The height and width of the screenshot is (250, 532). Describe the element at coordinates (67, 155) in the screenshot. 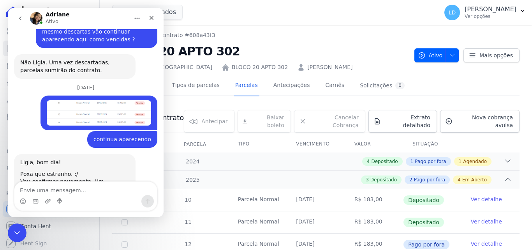

I see `div: Ligia, bom dia!` at that location.